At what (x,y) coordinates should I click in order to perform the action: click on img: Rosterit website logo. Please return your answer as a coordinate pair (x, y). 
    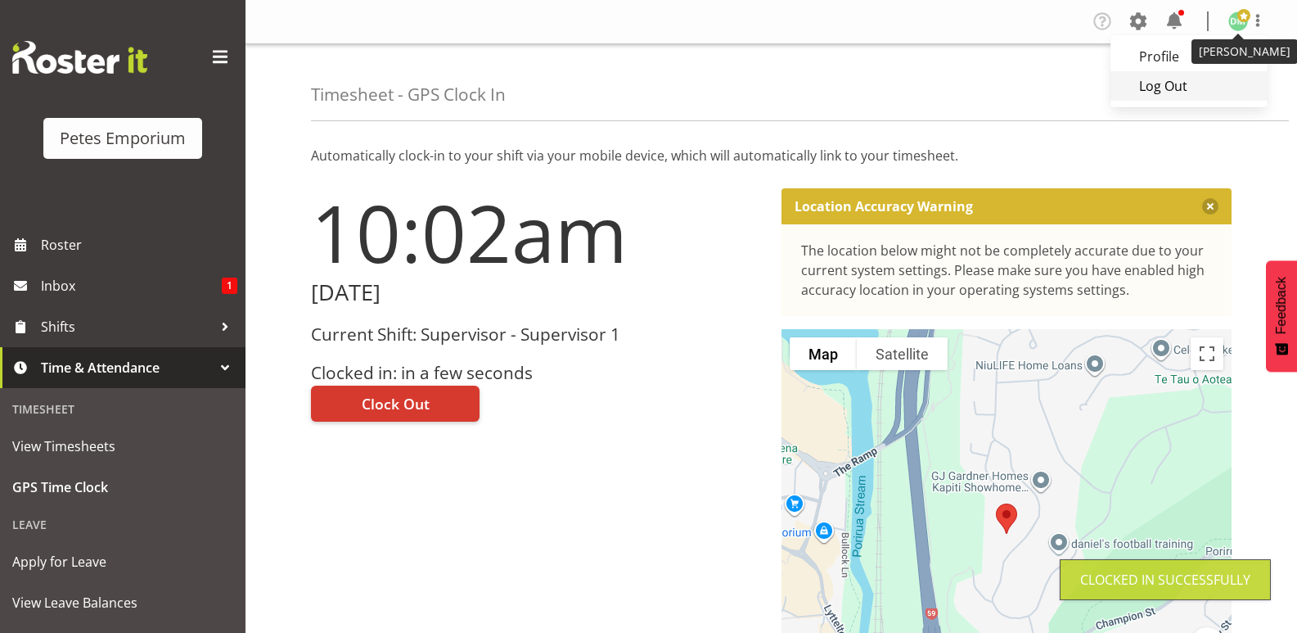
    Looking at the image, I should click on (79, 57).